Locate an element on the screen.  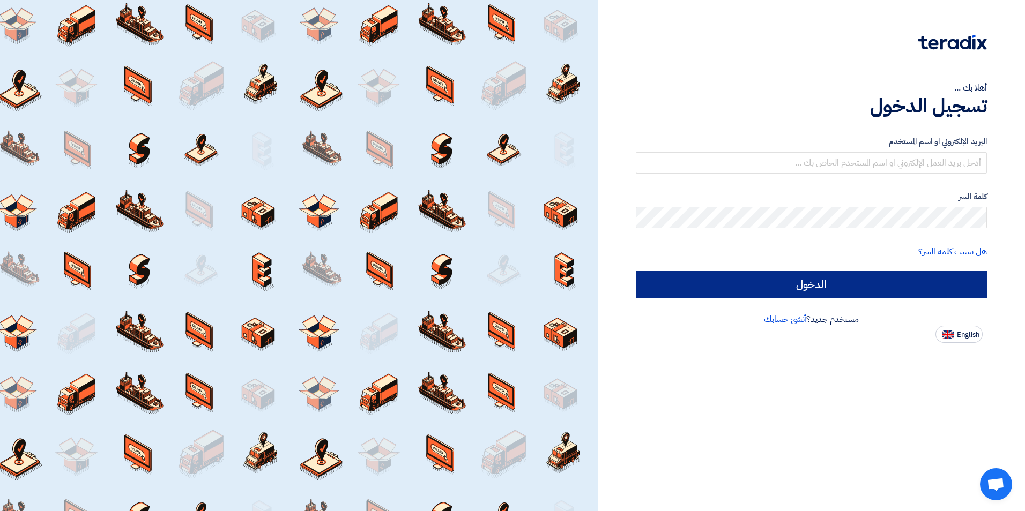
button: English is located at coordinates (959, 334).